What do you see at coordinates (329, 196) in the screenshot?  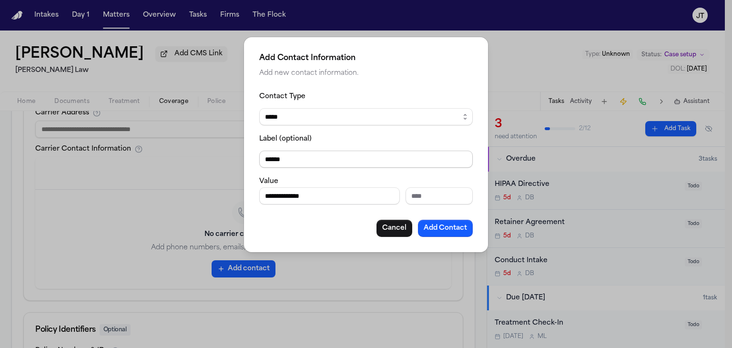 I see `input: Phone number` at bounding box center [329, 196].